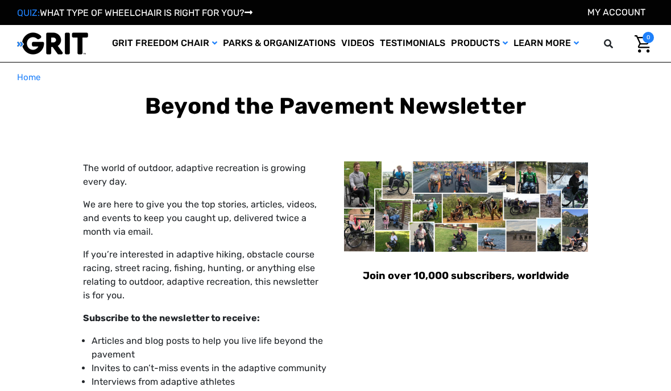  I want to click on p: Interviews from adaptive athletes, so click(209, 382).